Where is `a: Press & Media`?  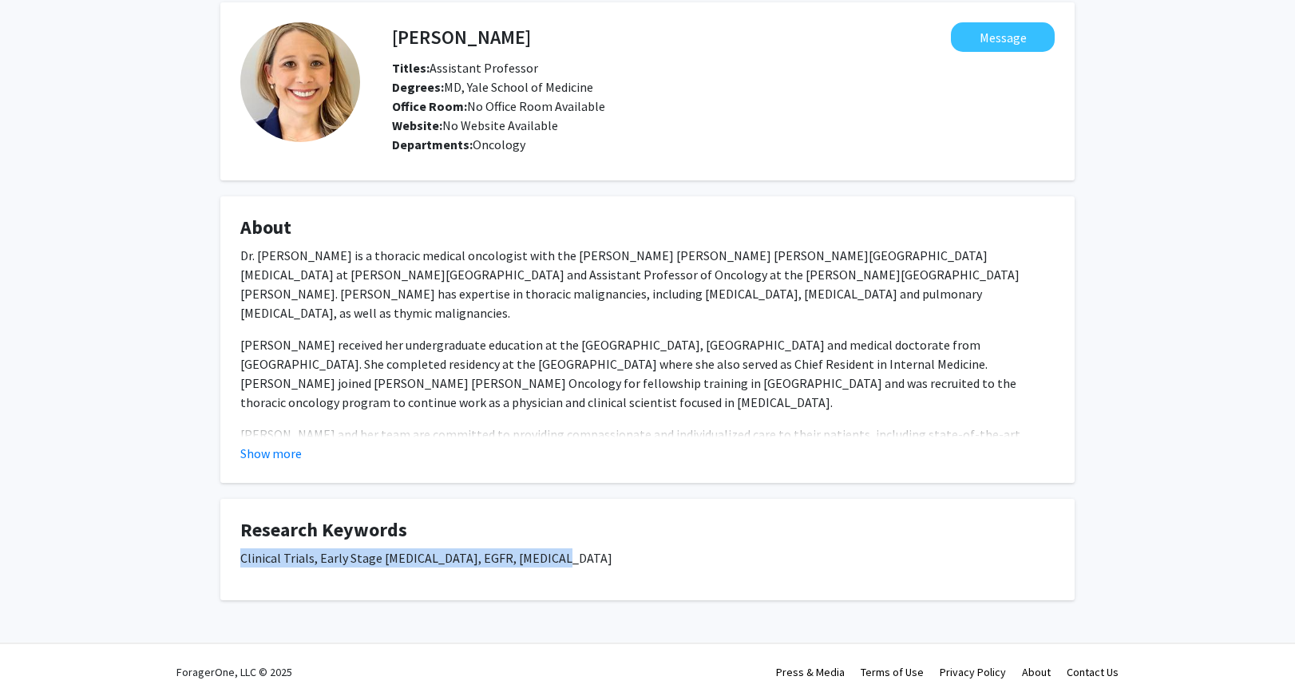 a: Press & Media is located at coordinates (810, 672).